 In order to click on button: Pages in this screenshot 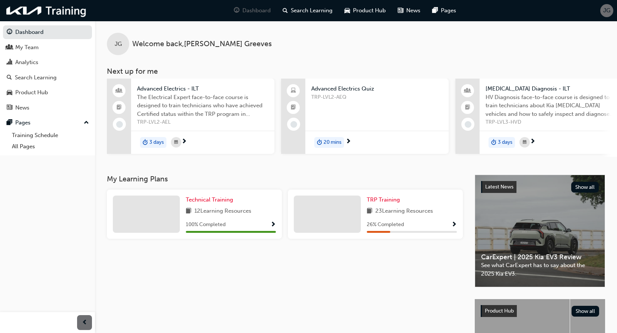, I will do `click(47, 122)`.